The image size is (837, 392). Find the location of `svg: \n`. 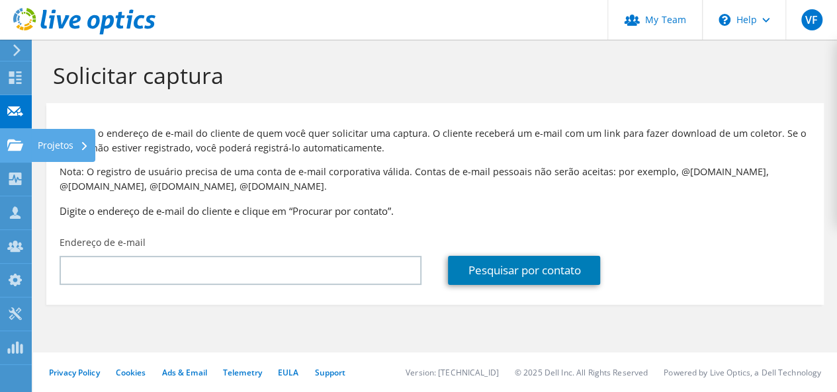

svg: \n is located at coordinates (724, 20).